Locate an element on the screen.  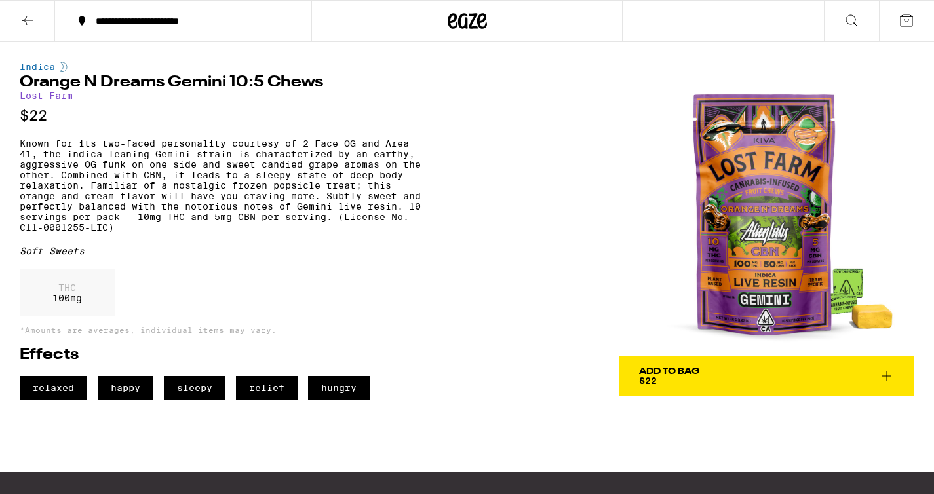
a: Lost Farm is located at coordinates (46, 96).